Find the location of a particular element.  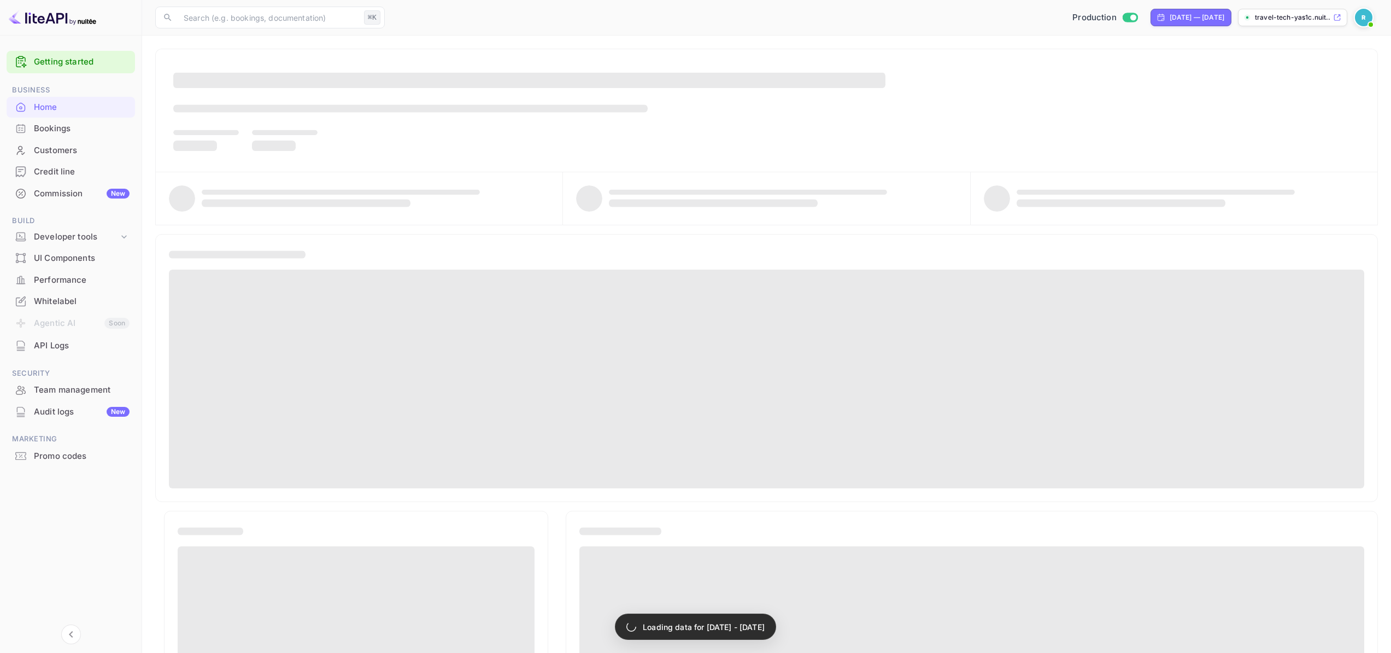

div: CommissionNew is located at coordinates (71, 194).